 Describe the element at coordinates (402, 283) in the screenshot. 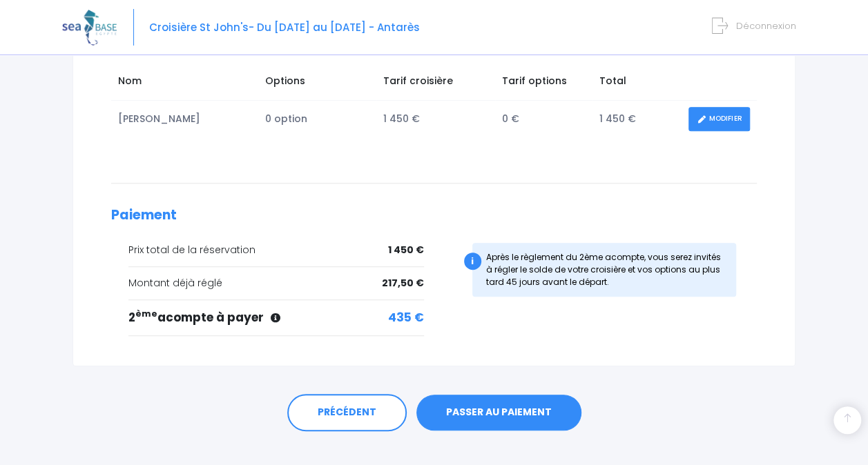

I see `span: 217,50 €` at that location.